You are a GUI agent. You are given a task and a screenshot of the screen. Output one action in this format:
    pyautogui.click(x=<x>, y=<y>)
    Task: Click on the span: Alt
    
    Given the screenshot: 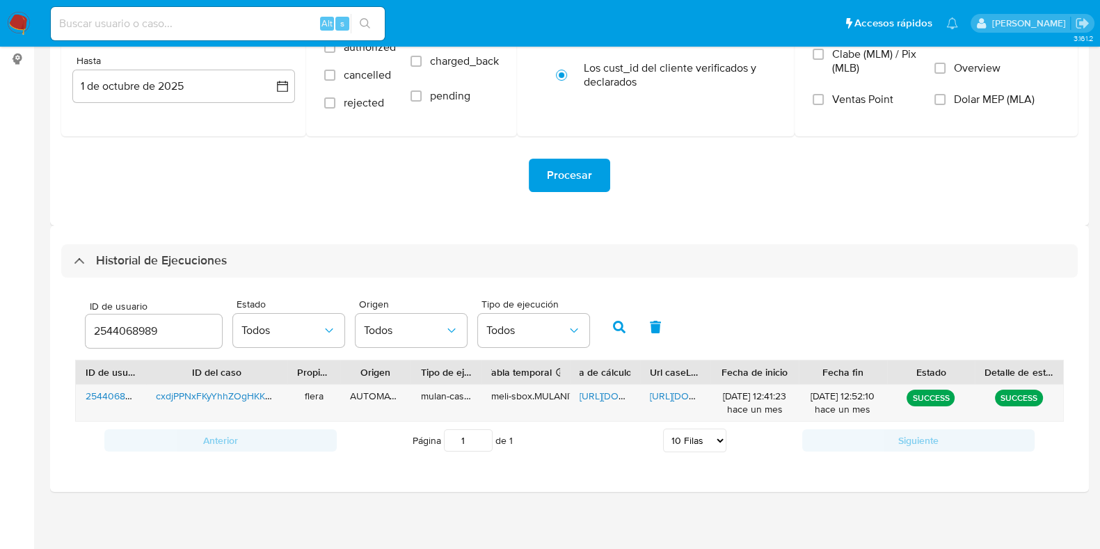 What is the action you would take?
    pyautogui.click(x=327, y=23)
    